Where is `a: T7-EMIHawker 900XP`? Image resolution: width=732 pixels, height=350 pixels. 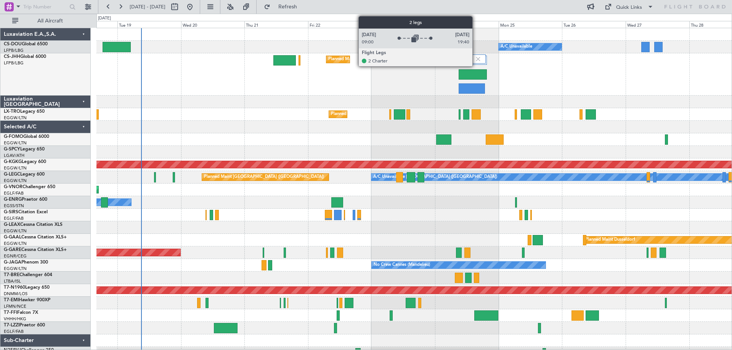
a: T7-EMIHawker 900XP is located at coordinates (27, 300).